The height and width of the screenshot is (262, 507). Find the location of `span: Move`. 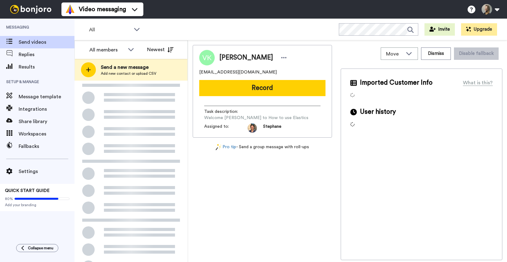

span: Move is located at coordinates (395, 54).